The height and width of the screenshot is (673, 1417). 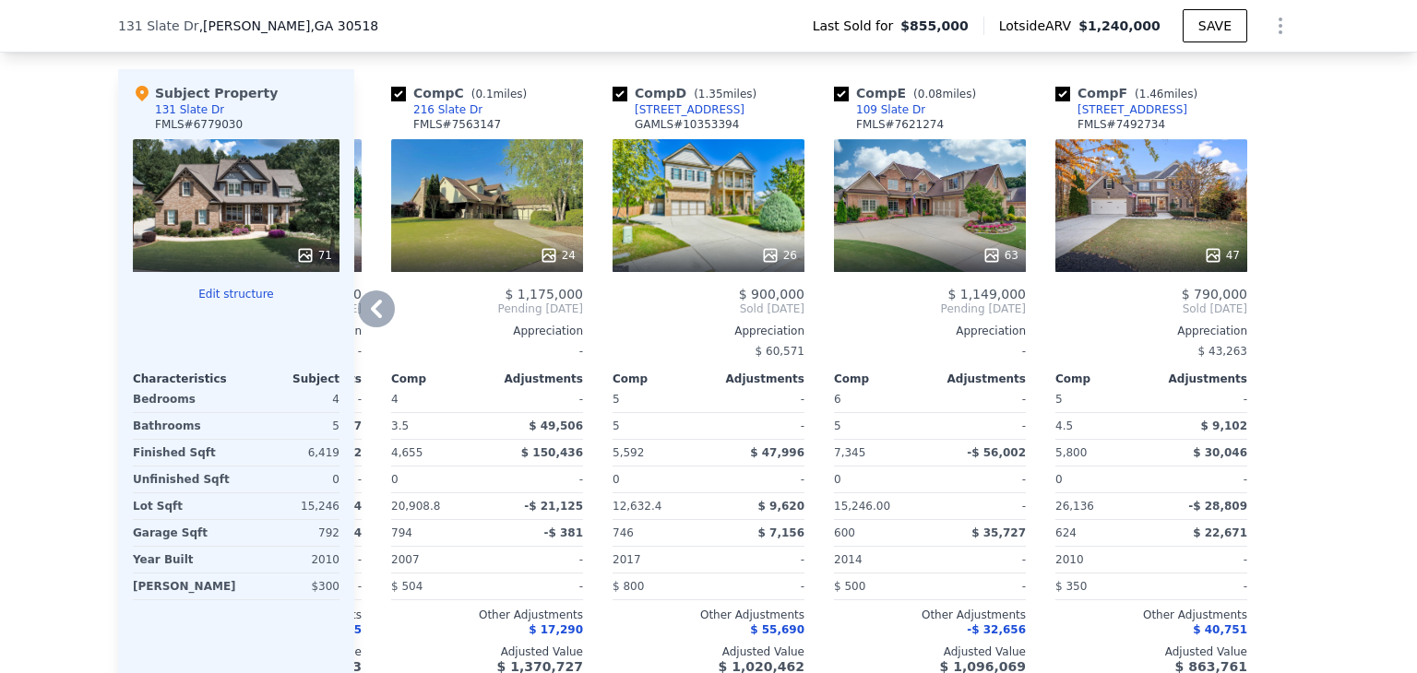 What do you see at coordinates (198, 125) in the screenshot?
I see `div: FMLS # 6779030` at bounding box center [198, 125].